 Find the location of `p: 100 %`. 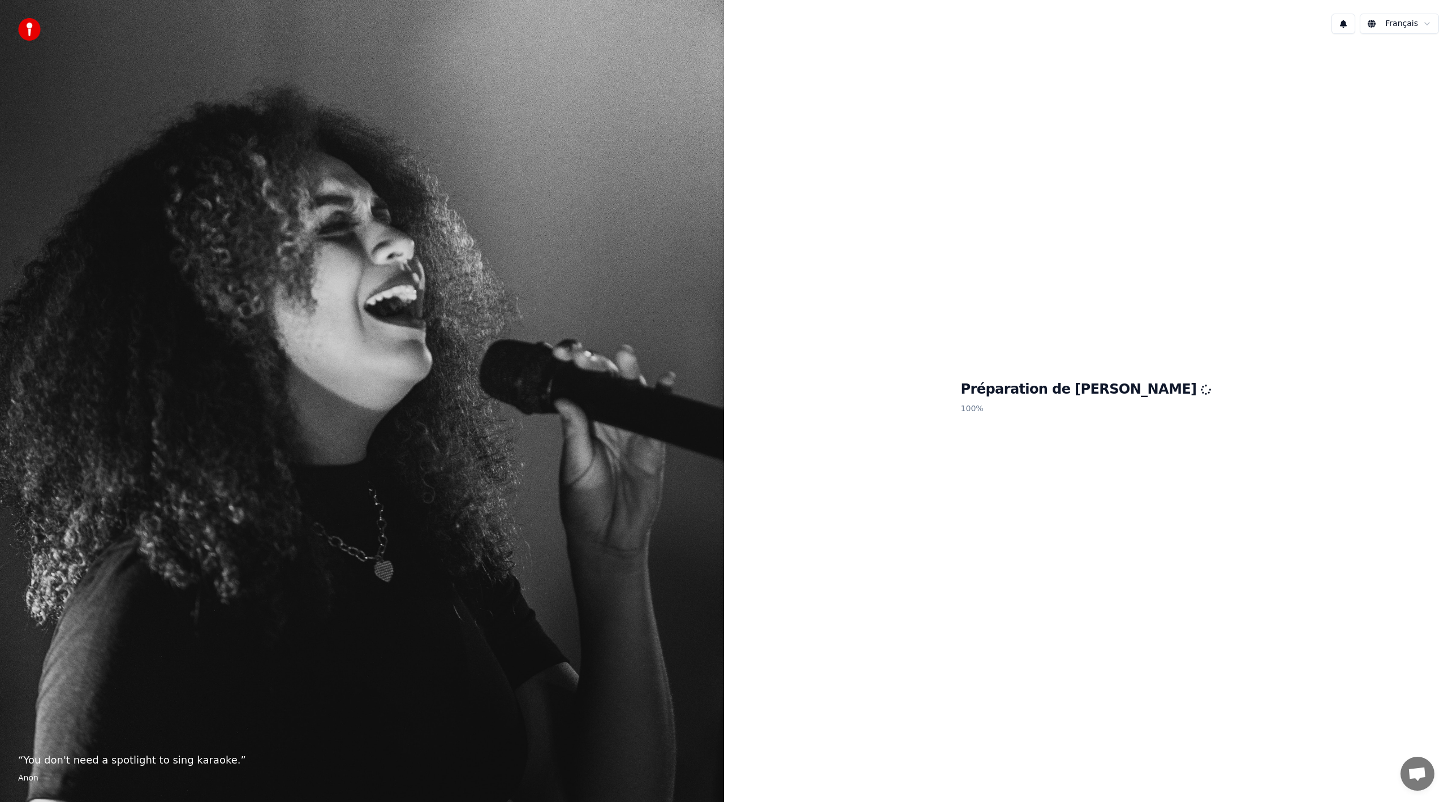

p: 100 % is located at coordinates (1086, 409).